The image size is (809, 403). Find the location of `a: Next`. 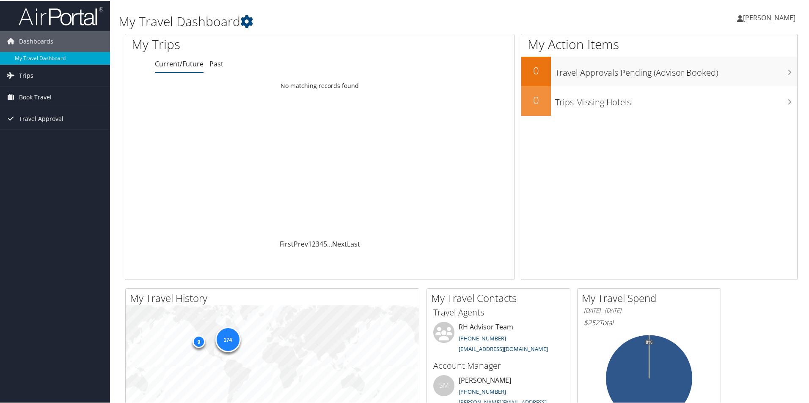

a: Next is located at coordinates (339, 243).